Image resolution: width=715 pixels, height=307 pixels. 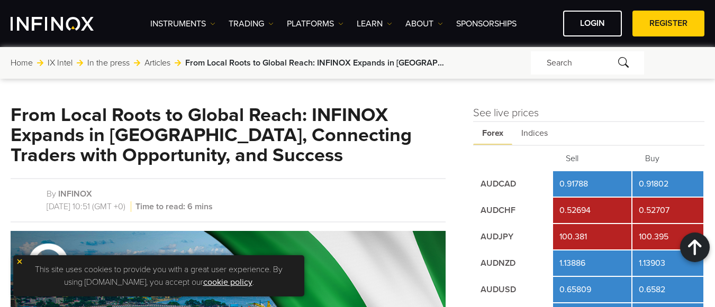 I want to click on a: ABOUT, so click(x=424, y=24).